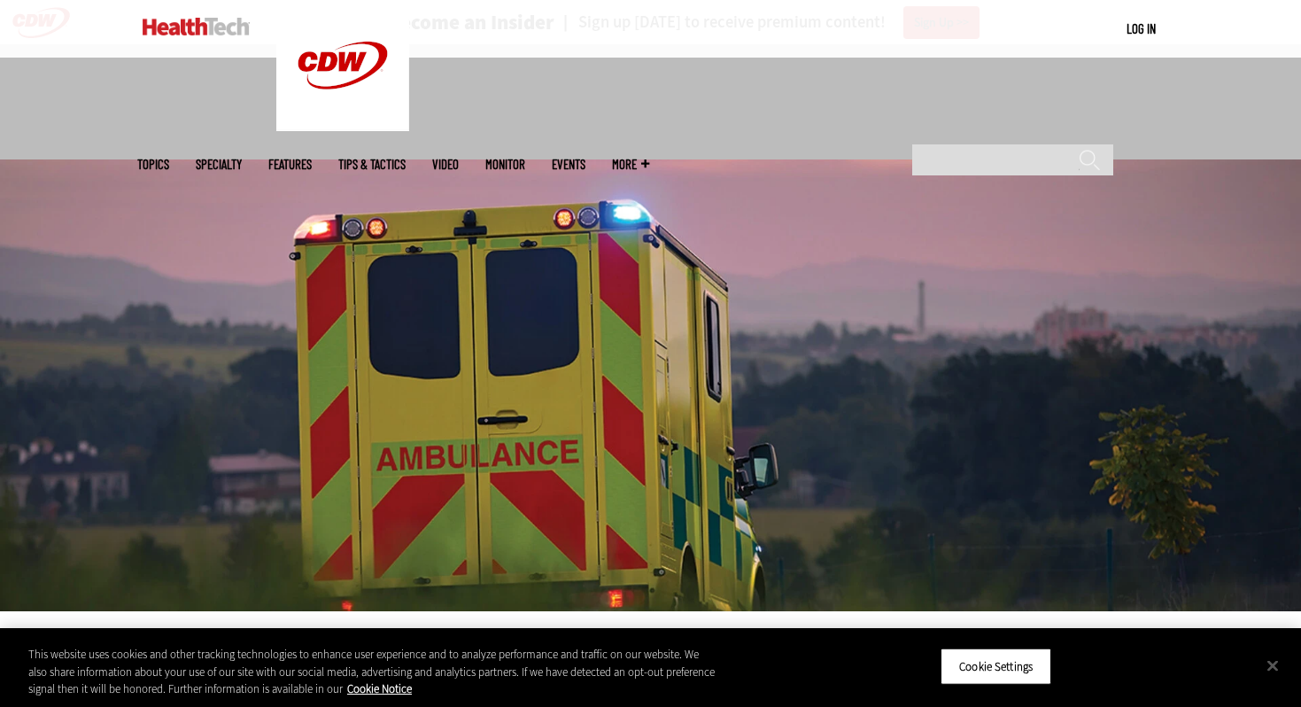  What do you see at coordinates (343, 126) in the screenshot?
I see `a: CDW` at bounding box center [343, 126].